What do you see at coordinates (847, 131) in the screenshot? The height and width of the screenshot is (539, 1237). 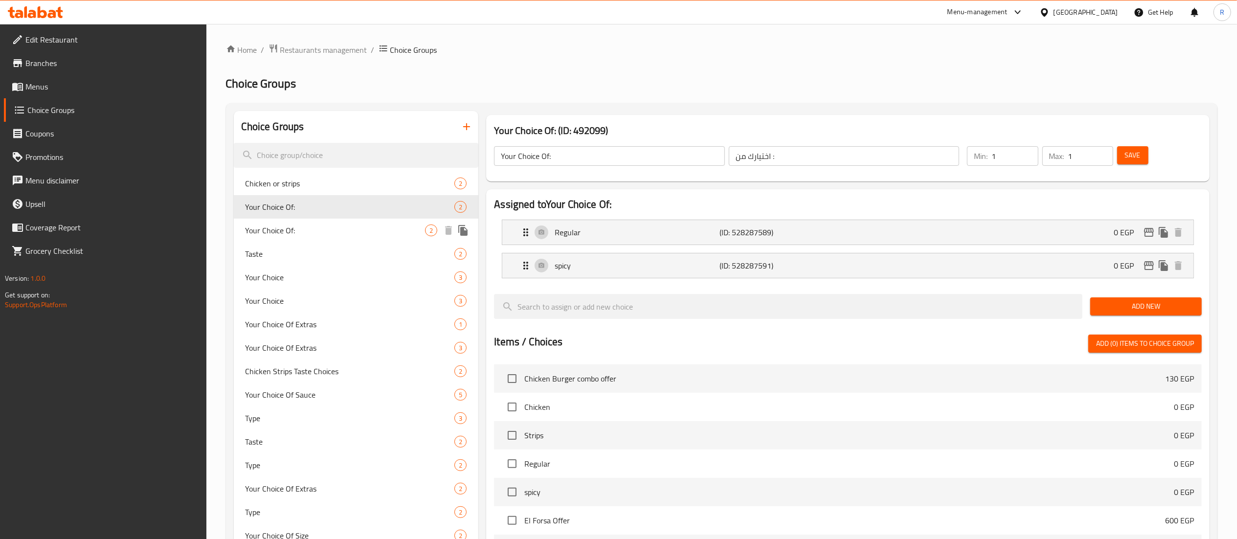 I see `h3: Your Choice Of: (ID: 492099)` at bounding box center [847, 131].